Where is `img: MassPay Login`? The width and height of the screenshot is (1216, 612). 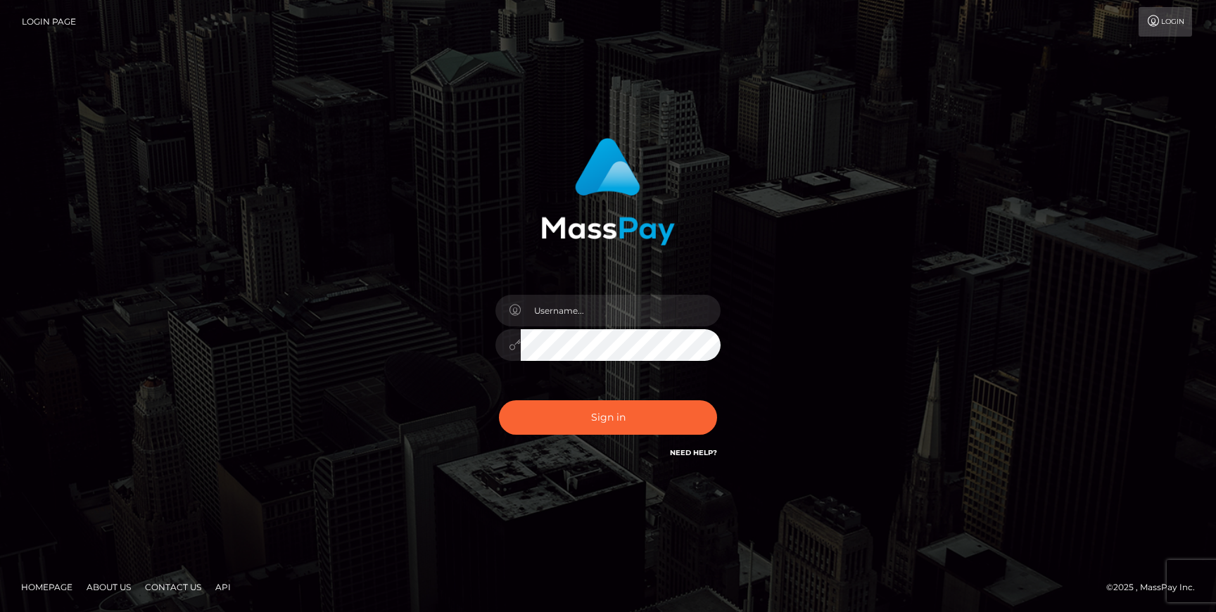
img: MassPay Login is located at coordinates (608, 191).